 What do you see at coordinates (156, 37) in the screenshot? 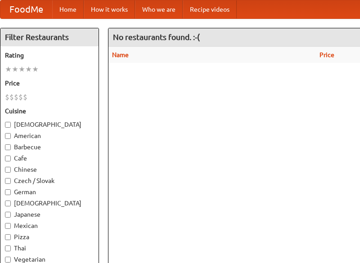
I see `ng-pluralize: No restaurants found. :-(` at bounding box center [156, 37].